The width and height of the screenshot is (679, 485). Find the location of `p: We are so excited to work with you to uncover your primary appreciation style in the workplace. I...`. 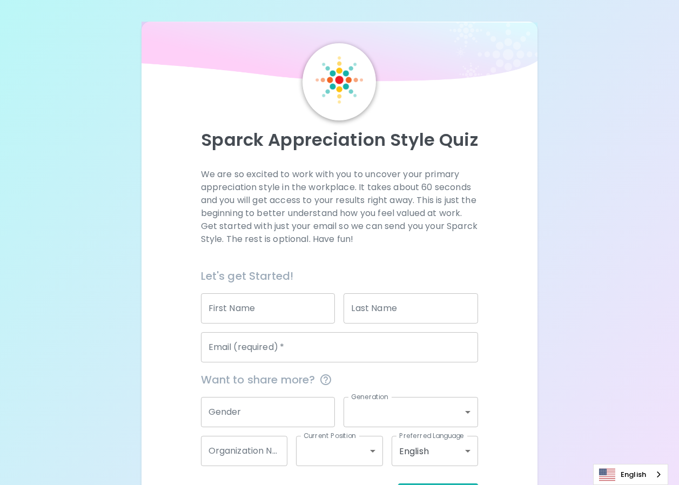

p: We are so excited to work with you to uncover your primary appreciation style in the workplace. I... is located at coordinates (340, 207).